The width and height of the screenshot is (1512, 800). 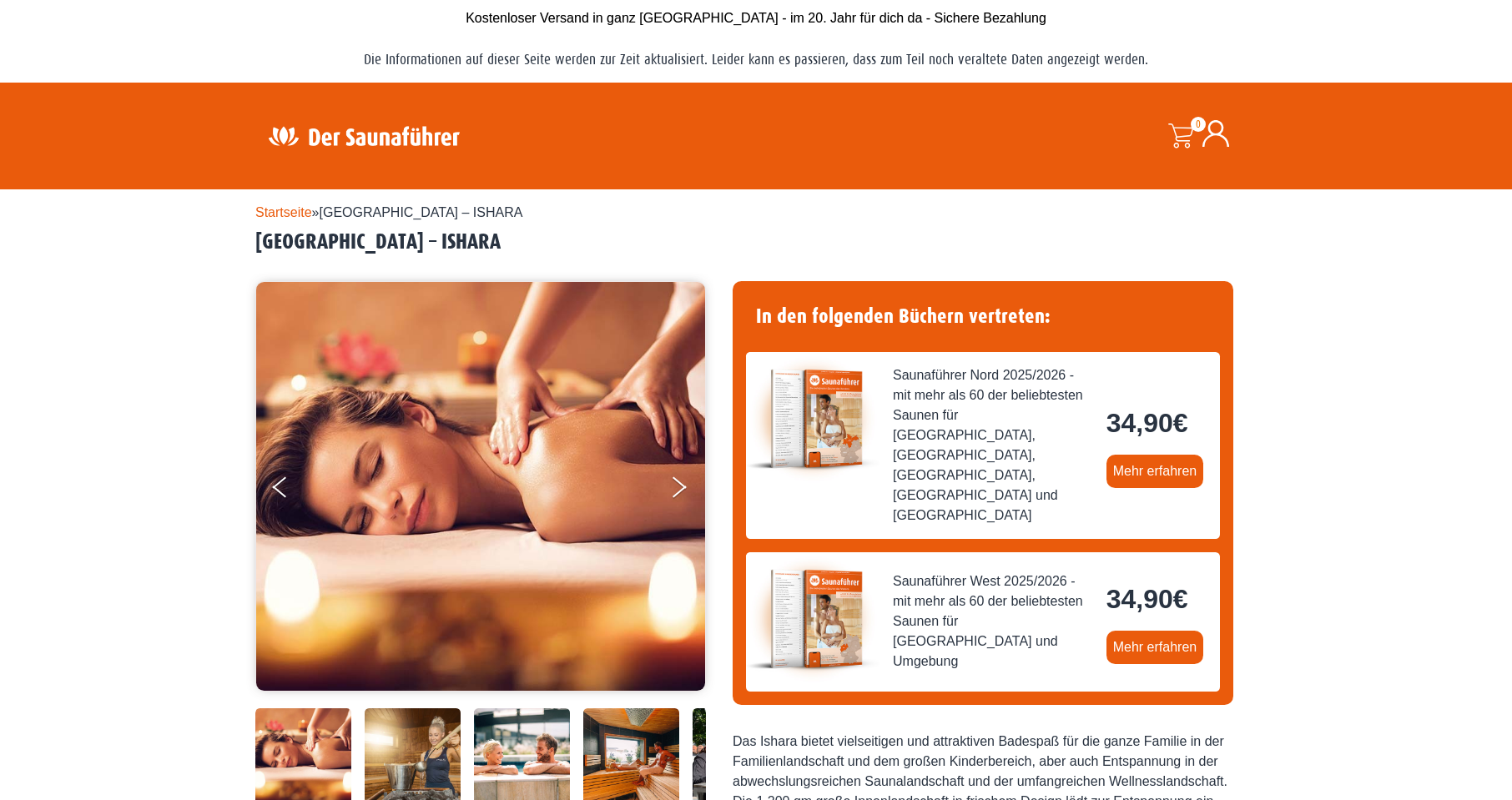 I want to click on button: Next, so click(x=690, y=490).